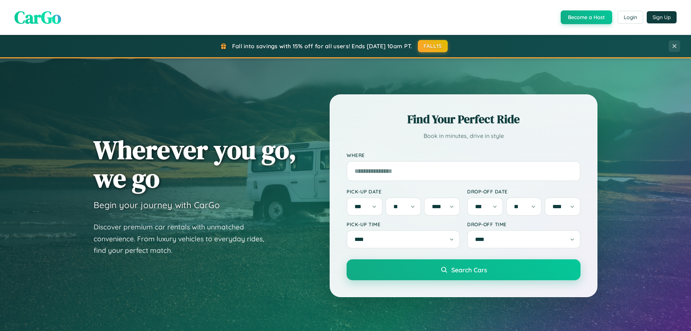 This screenshot has height=331, width=691. I want to click on label: Drop-off Date, so click(524, 191).